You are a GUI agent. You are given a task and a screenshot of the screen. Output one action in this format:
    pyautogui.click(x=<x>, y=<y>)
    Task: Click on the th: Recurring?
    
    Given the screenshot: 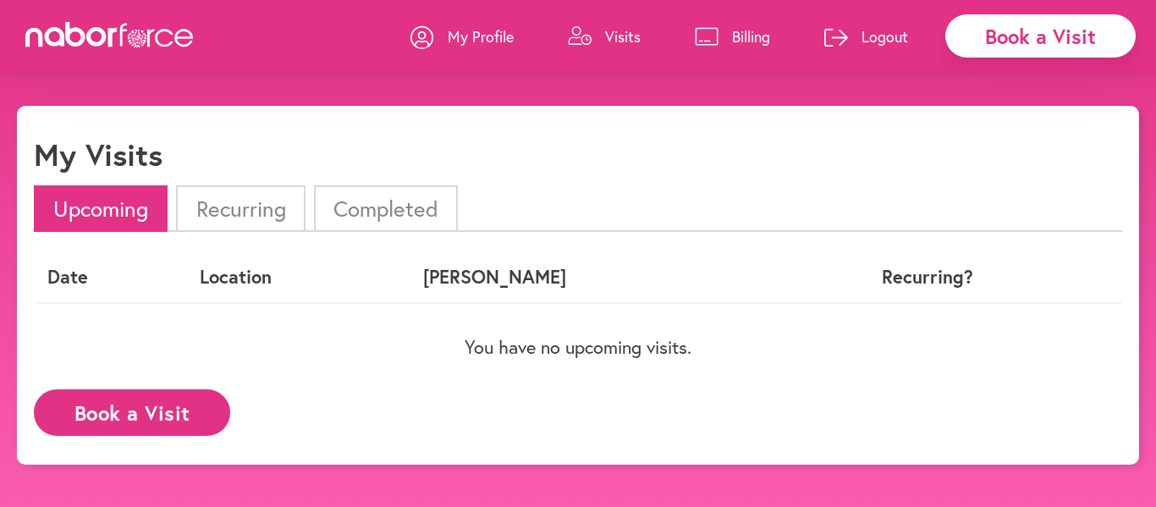 What is the action you would take?
    pyautogui.click(x=927, y=277)
    